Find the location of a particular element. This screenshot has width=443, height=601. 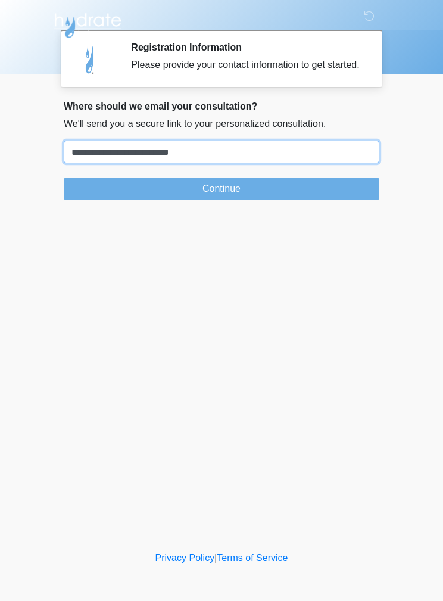

img: Agent Avatar is located at coordinates (91, 60).